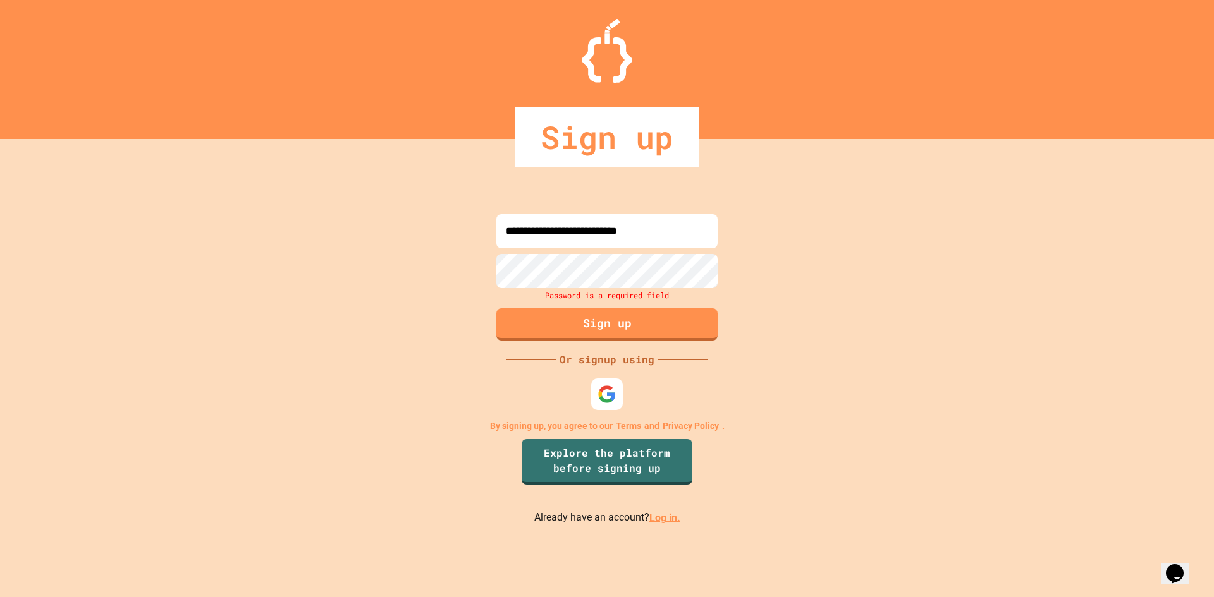 The height and width of the screenshot is (597, 1214). I want to click on p: Already have an account?, so click(607, 518).